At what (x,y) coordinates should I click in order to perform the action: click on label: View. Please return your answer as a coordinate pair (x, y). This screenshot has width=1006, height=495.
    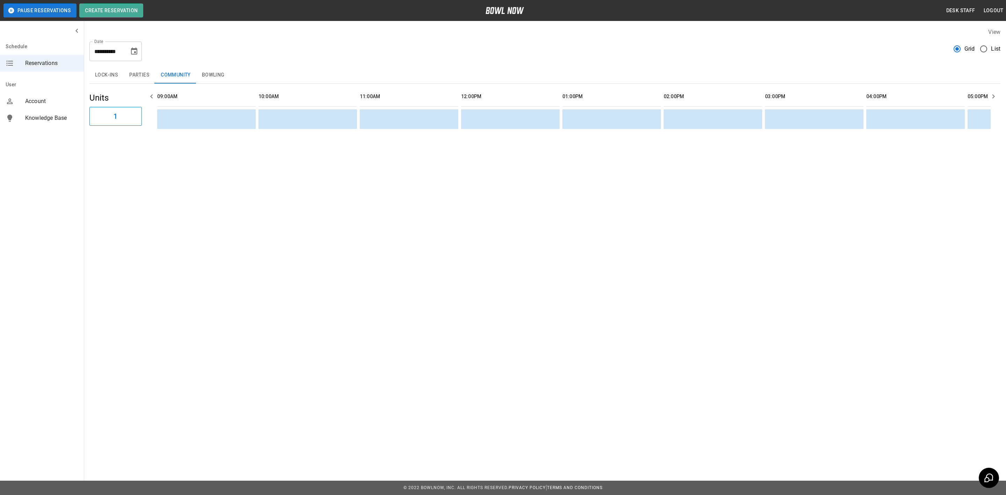
    Looking at the image, I should click on (994, 32).